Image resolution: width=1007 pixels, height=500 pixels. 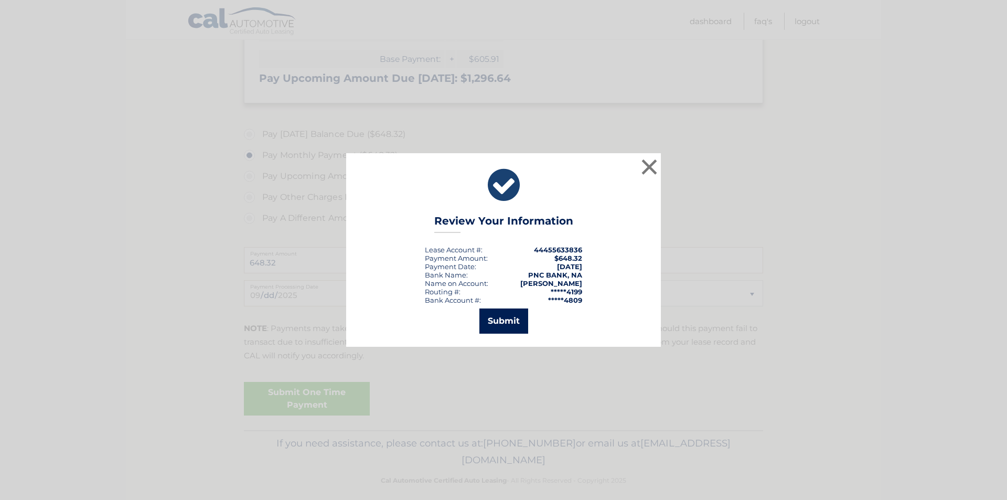 What do you see at coordinates (454, 250) in the screenshot?
I see `div: Lease Account #:` at bounding box center [454, 250].